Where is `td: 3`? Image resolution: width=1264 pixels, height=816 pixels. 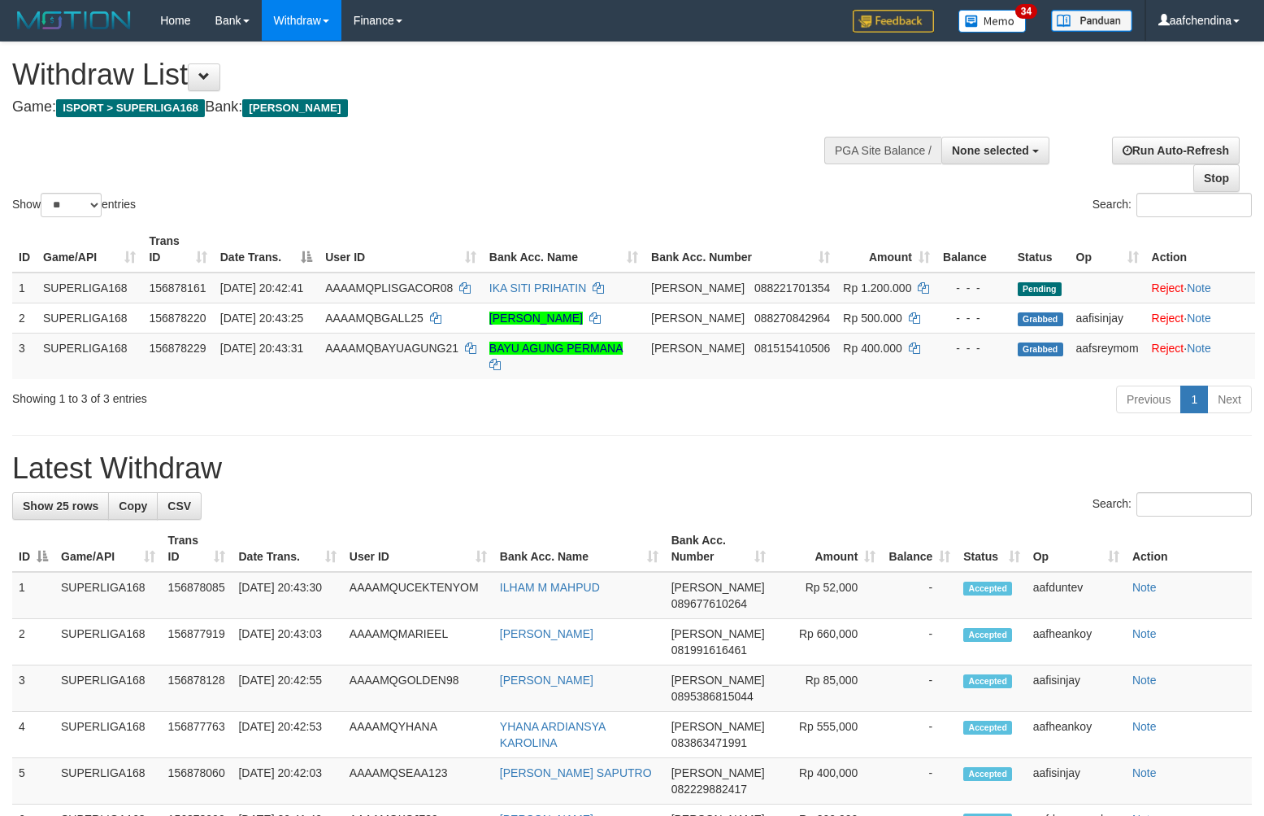
td: 3 is located at coordinates (33, 688).